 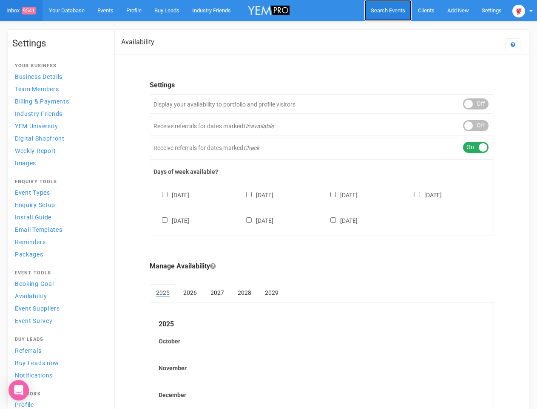 I want to click on span: Digital Shopfront, so click(x=40, y=138).